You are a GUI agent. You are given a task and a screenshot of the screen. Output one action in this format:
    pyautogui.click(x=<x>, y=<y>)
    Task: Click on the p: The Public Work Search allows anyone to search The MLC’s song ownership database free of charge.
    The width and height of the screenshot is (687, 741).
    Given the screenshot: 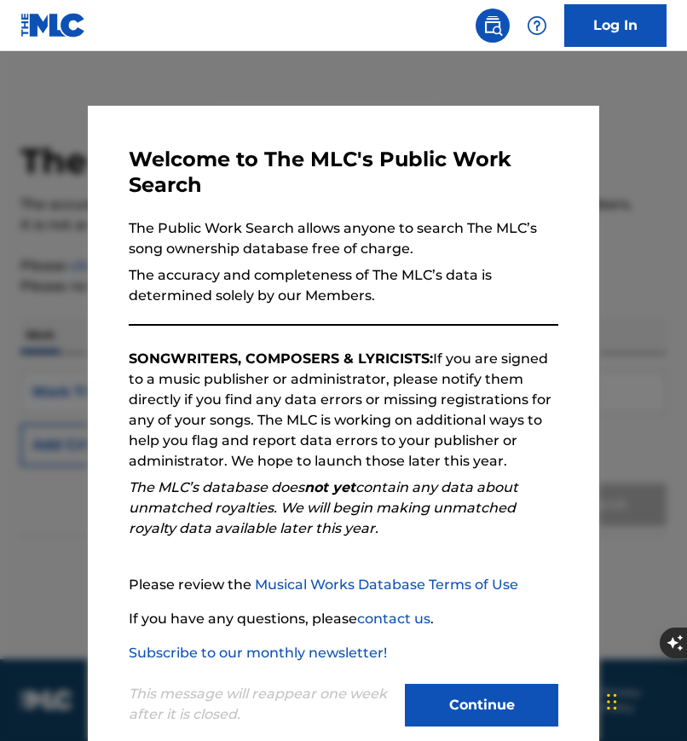 What is the action you would take?
    pyautogui.click(x=344, y=239)
    